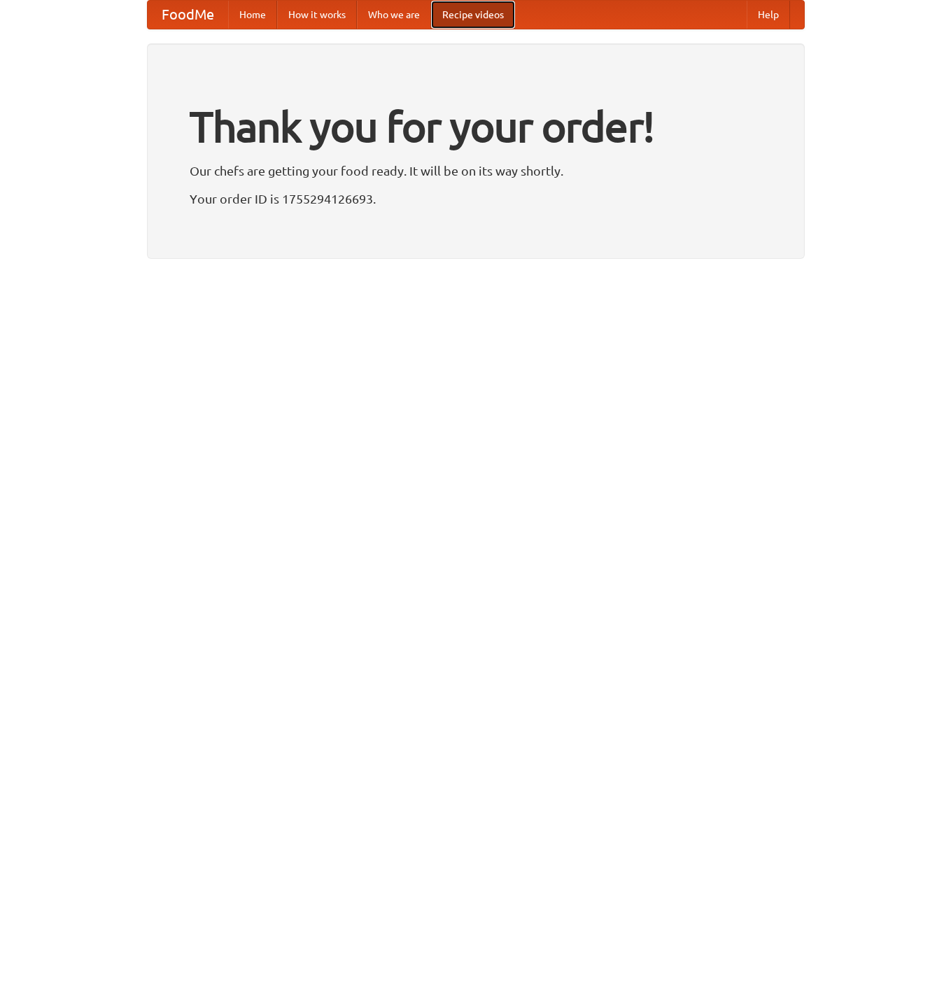  What do you see at coordinates (476, 127) in the screenshot?
I see `h1: Thank you for your order!` at bounding box center [476, 127].